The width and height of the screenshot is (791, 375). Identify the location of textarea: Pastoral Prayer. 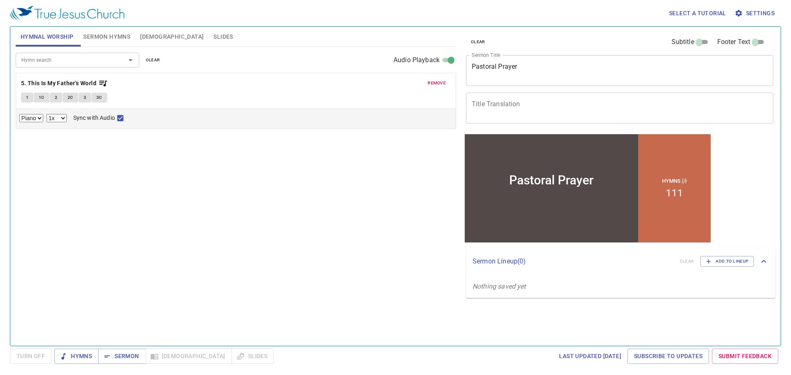
(620, 70).